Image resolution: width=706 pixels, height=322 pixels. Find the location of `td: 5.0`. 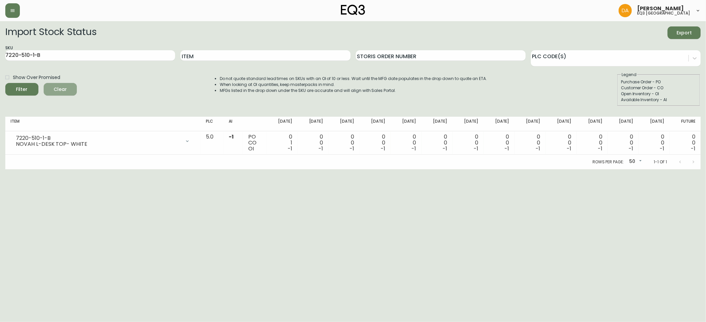

td: 5.0 is located at coordinates (212, 143).